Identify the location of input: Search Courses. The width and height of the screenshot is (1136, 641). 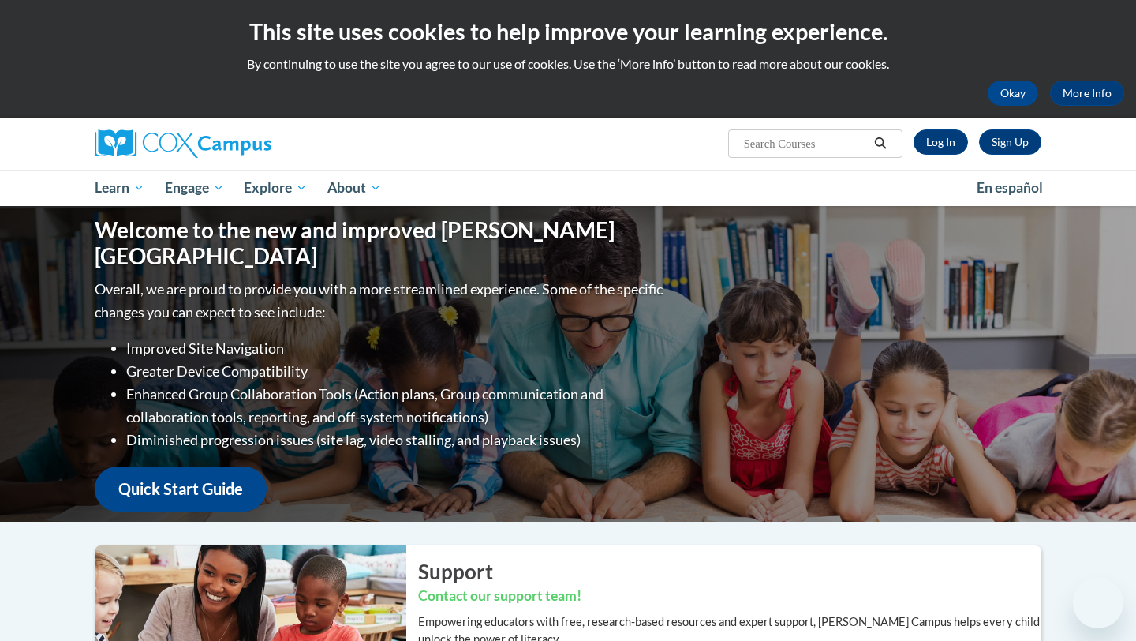
(806, 144).